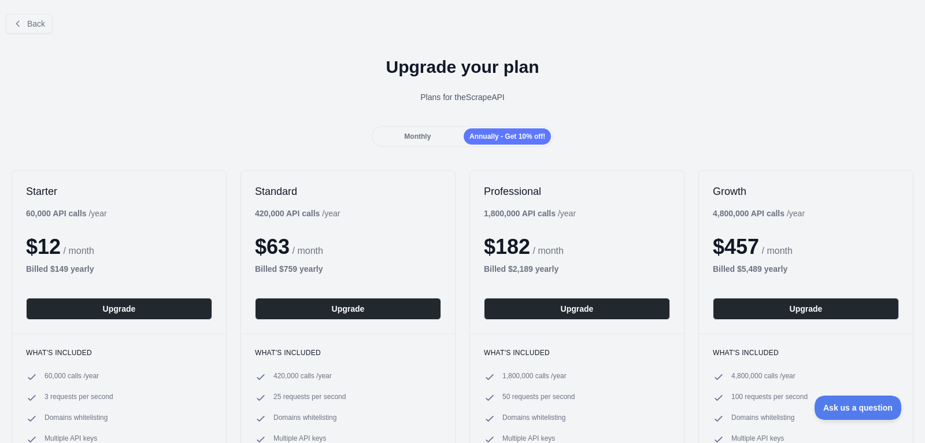 The image size is (925, 443). I want to click on b: 1,800,000 API calls, so click(520, 213).